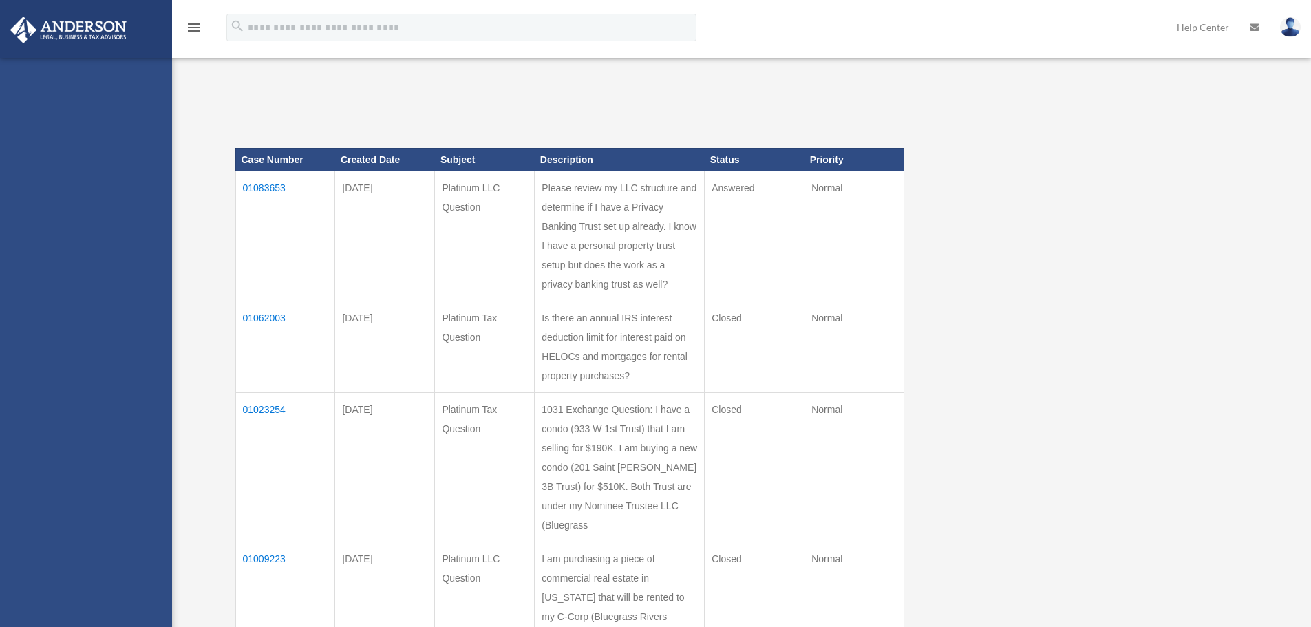  What do you see at coordinates (619, 236) in the screenshot?
I see `td: Please review my LLC structure and determine if I have a Privacy Banking Trust set up already. I ...` at bounding box center [619, 236].